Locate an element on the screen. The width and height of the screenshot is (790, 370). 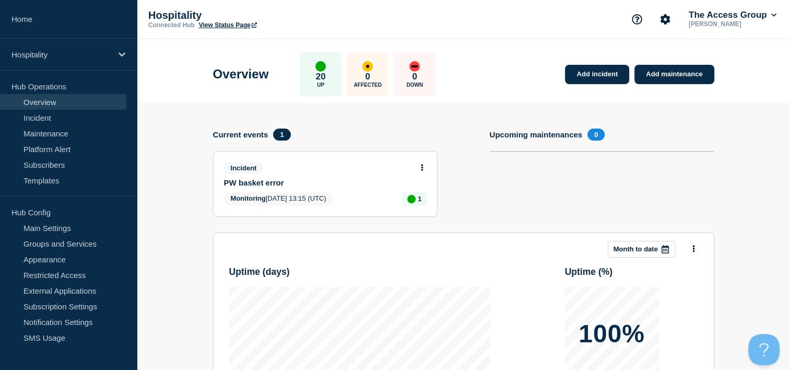
h1: Overview is located at coordinates (241, 74).